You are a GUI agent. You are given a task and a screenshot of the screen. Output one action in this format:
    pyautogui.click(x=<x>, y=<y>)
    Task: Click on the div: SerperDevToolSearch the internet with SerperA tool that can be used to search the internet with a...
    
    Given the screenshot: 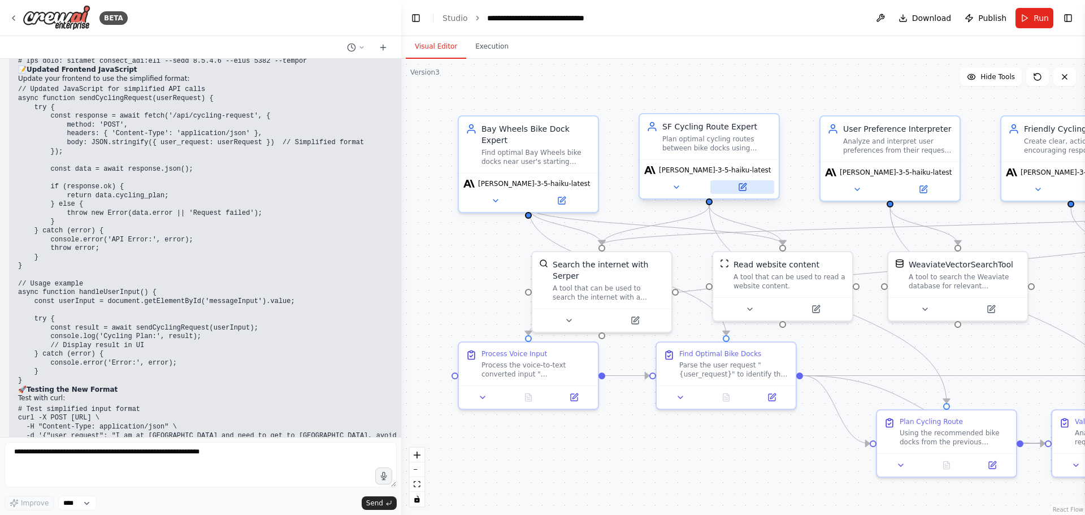 What is the action you would take?
    pyautogui.click(x=602, y=292)
    